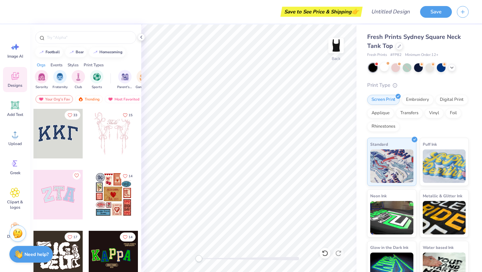 Image resolution: width=482 pixels, height=272 pixels. What do you see at coordinates (111, 52) in the screenshot?
I see `div: homecoming` at bounding box center [111, 52].